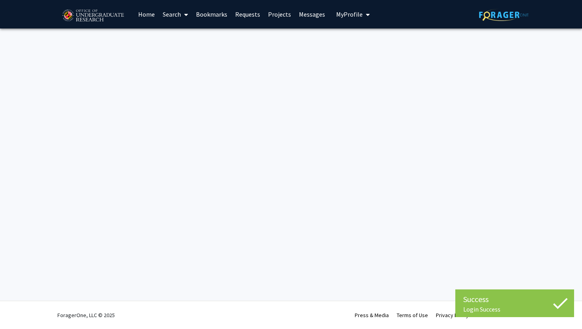  I want to click on span: My Profile, so click(349, 14).